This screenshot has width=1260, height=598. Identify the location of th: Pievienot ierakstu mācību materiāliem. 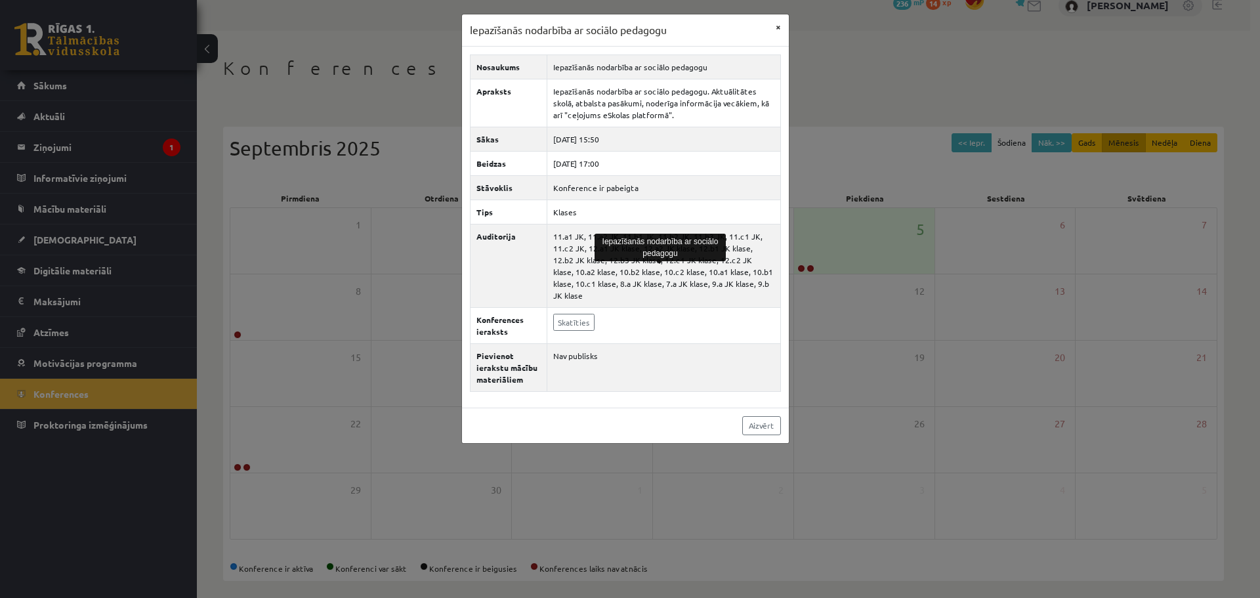
(508, 367).